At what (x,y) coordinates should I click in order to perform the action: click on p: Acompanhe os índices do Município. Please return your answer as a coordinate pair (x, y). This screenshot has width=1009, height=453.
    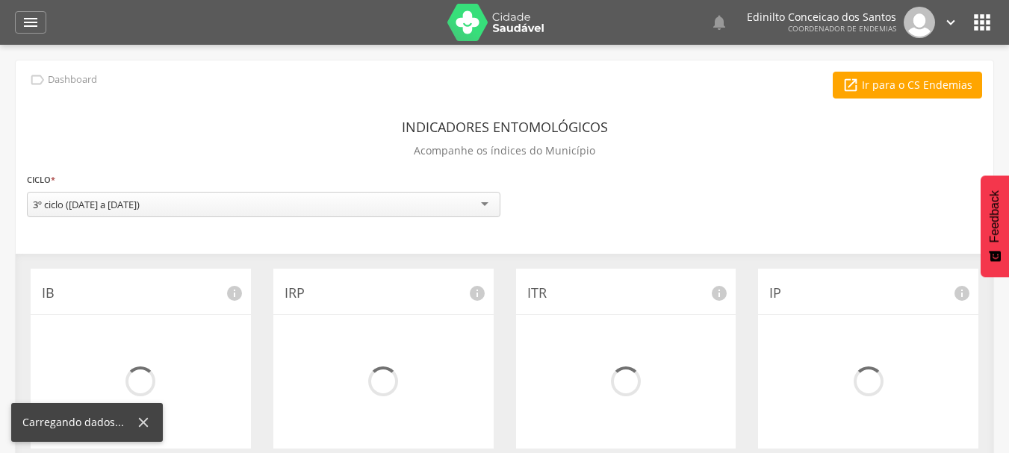
    Looking at the image, I should click on (504, 151).